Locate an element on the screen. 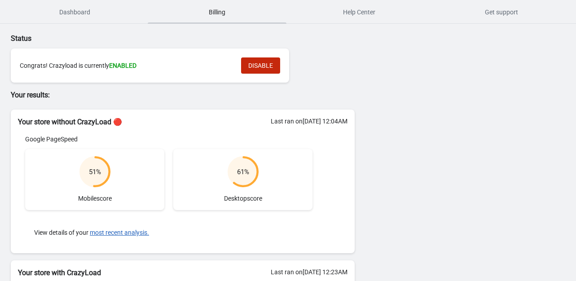 The height and width of the screenshot is (281, 576). div: Google PageSpeed is located at coordinates (169, 139).